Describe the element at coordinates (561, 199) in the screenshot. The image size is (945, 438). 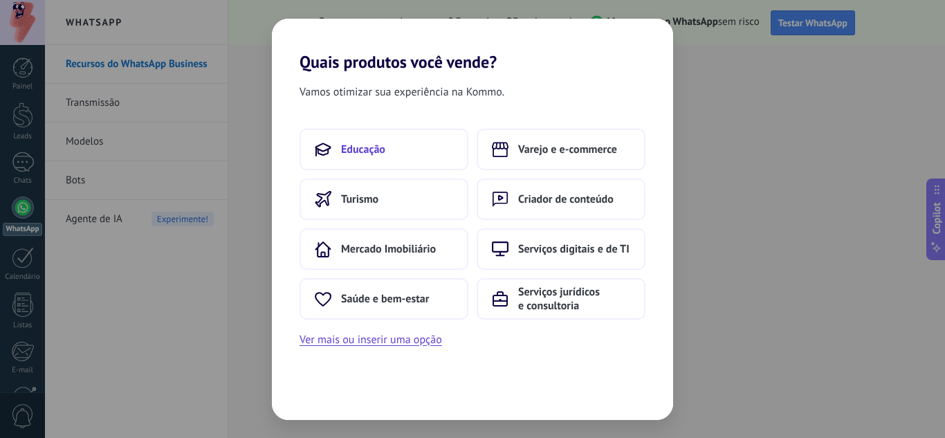
I see `button: Criador de conteúdo` at that location.